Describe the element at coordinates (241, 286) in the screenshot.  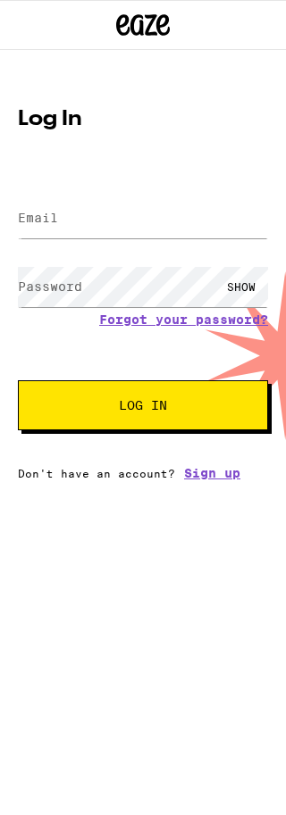
I see `div: SHOW` at that location.